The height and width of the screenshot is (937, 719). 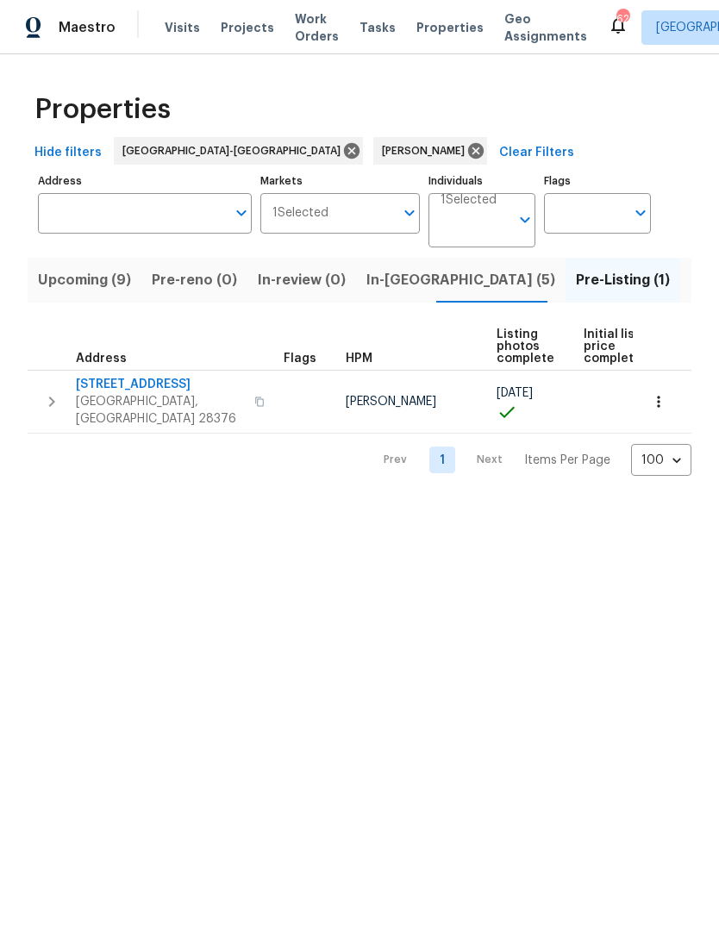 What do you see at coordinates (341, 181) in the screenshot?
I see `label: Markets` at bounding box center [341, 181].